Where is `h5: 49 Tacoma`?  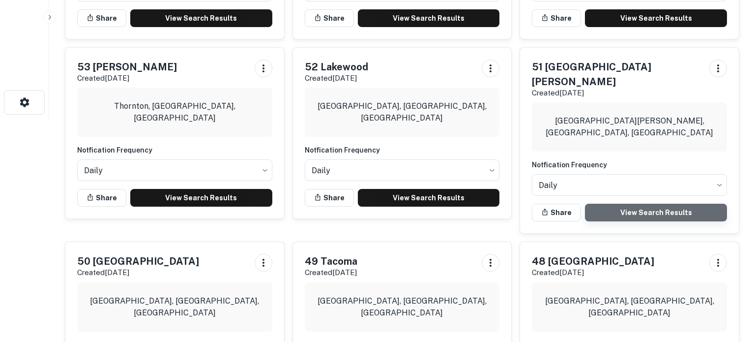
h5: 49 Tacoma is located at coordinates (331, 261).